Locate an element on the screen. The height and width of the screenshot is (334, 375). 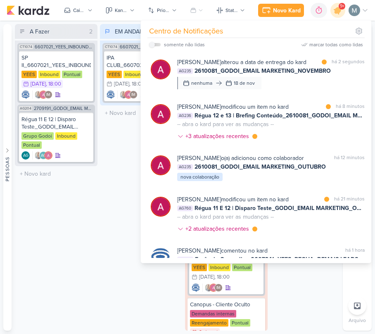
div: Isabella Machado Guimarães is located at coordinates (134, 95).